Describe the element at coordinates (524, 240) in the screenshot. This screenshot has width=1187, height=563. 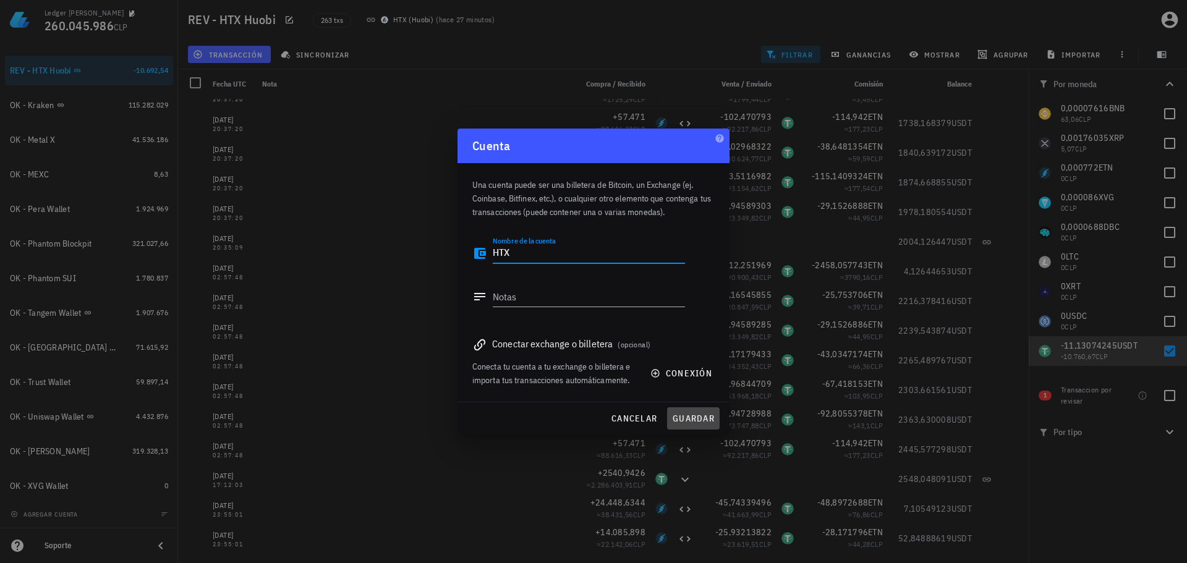
I see `label: Nombre de la cuenta` at that location.